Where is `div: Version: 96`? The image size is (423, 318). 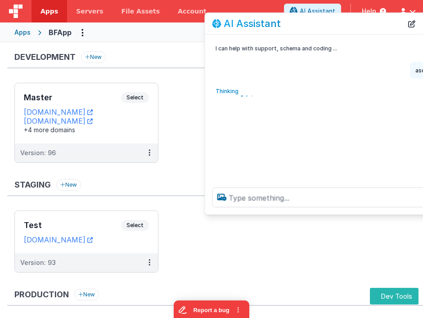
div: Version: 96 is located at coordinates (38, 153).